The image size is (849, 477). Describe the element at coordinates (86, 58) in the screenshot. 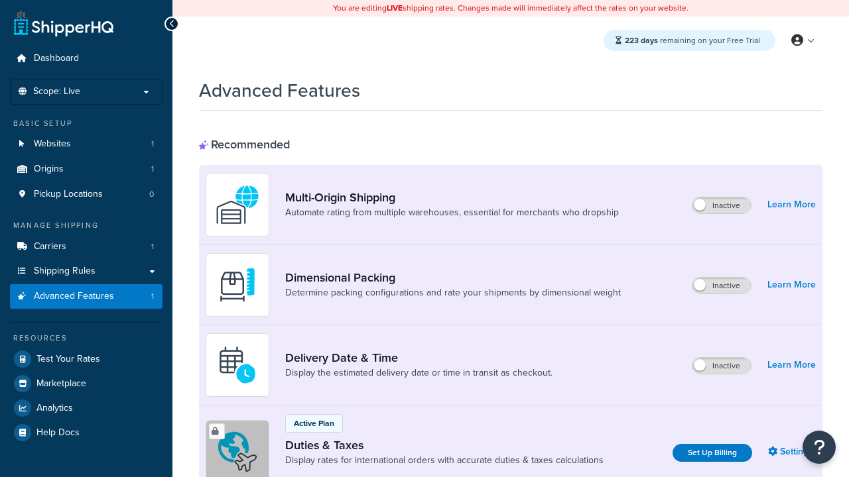

I see `a: Dashboard` at that location.